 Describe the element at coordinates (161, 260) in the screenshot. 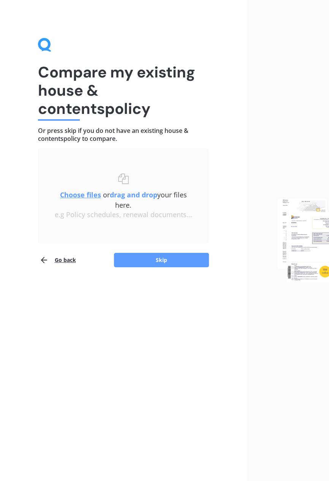

I see `button: Skip` at that location.